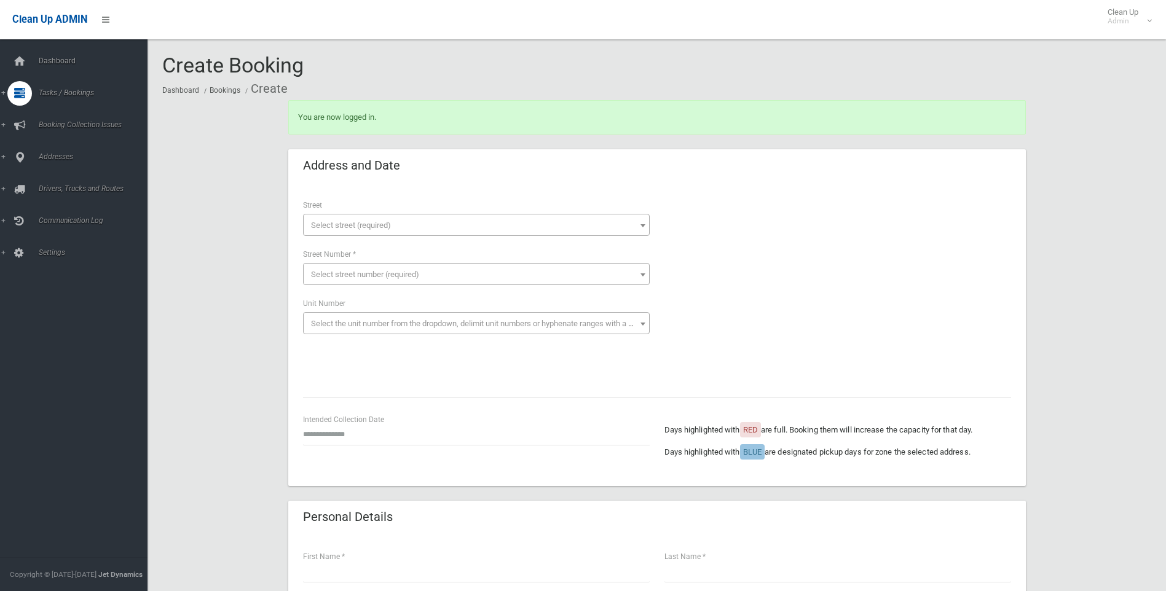  What do you see at coordinates (348, 517) in the screenshot?
I see `header: Personal Details` at bounding box center [348, 517].